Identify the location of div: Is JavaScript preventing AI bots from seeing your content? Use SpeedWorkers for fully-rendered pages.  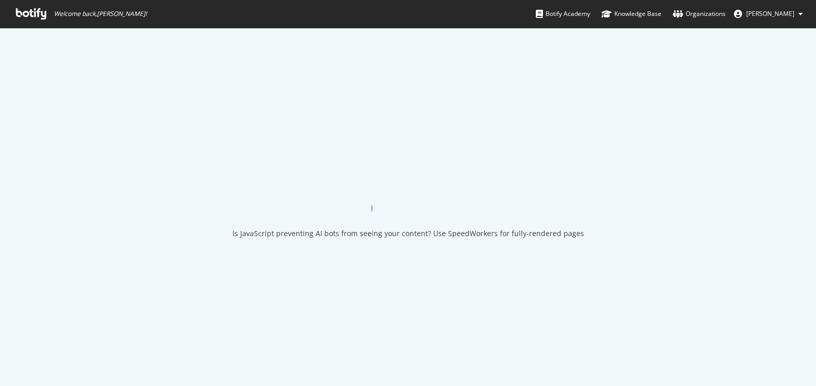
(408, 234).